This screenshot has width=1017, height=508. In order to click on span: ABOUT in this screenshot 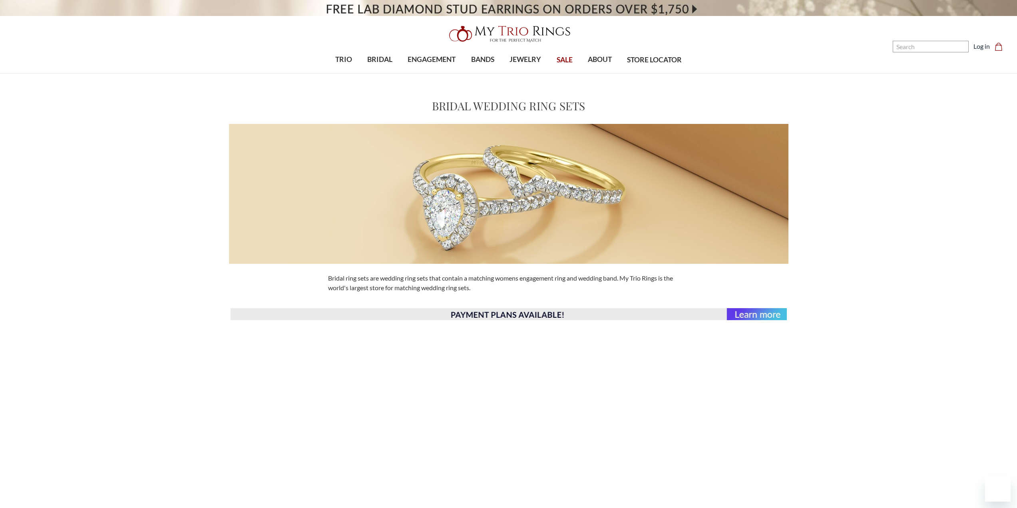, I will do `click(600, 60)`.